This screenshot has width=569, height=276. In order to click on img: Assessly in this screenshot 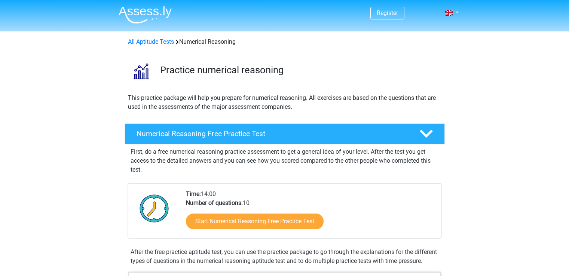, I will do `click(145, 15)`.